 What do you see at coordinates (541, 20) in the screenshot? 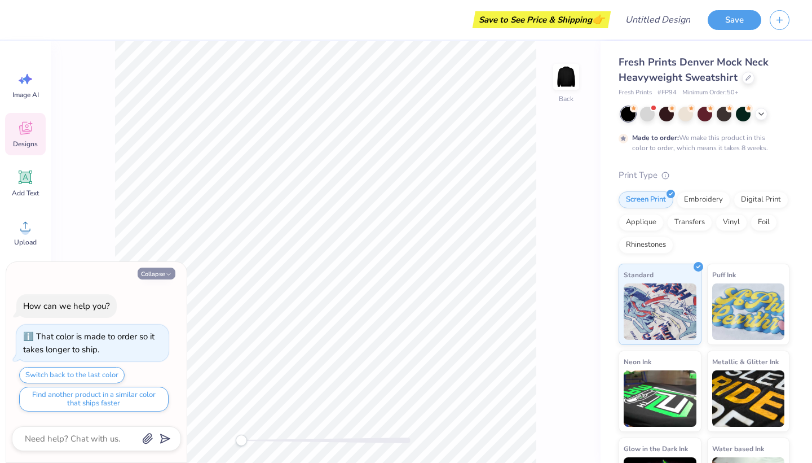
I see `div: Save to See Price & Shipping` at bounding box center [541, 20].